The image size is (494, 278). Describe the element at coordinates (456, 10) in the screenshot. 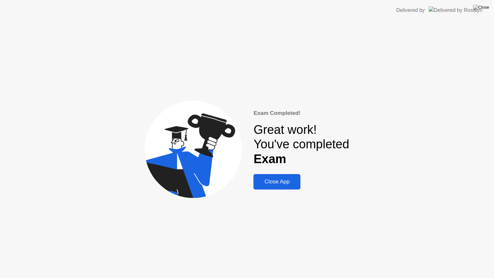

I see `img: Delivered by Rosalyn` at that location.